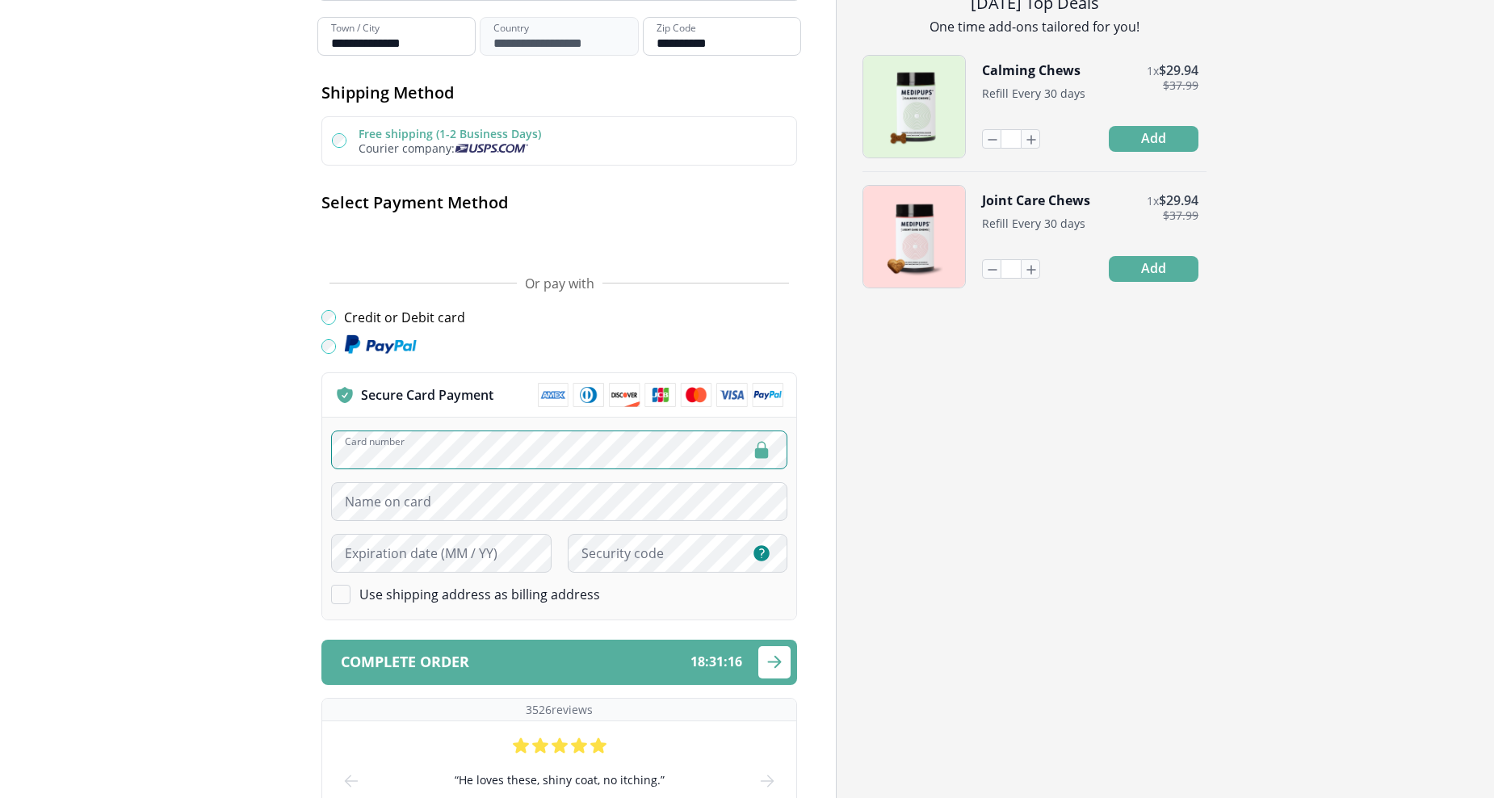  I want to click on button: Joint Care Chews, so click(1036, 200).